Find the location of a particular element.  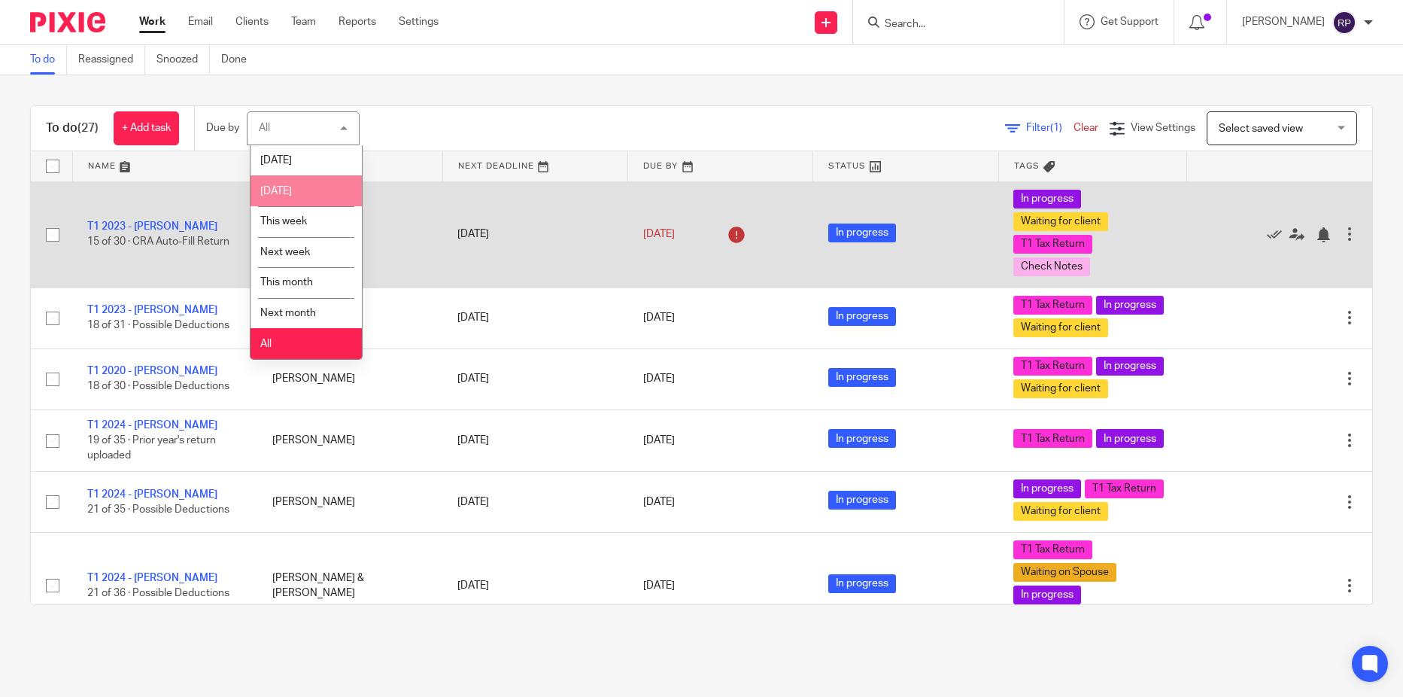

a: Snoozed is located at coordinates (183, 59).